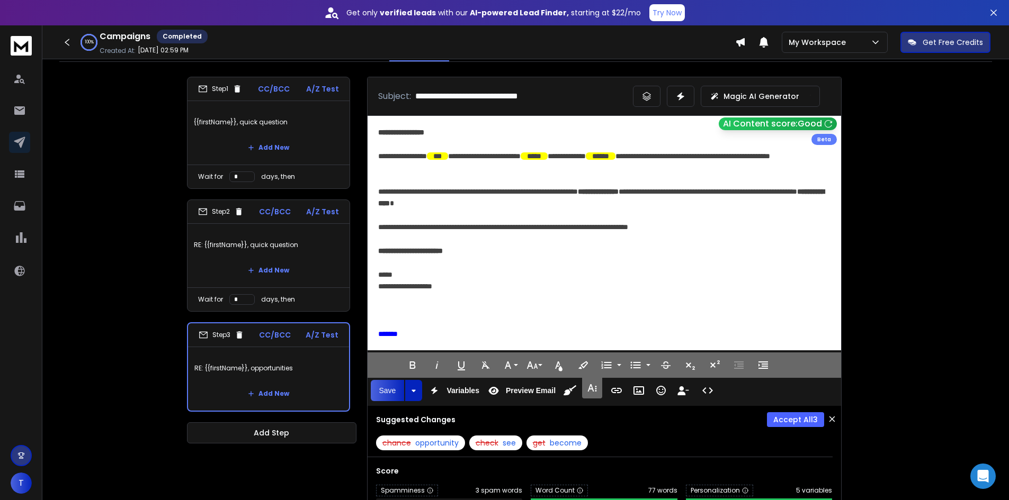 The width and height of the screenshot is (1009, 500). What do you see at coordinates (707, 391) in the screenshot?
I see `button: Code View` at bounding box center [707, 391].